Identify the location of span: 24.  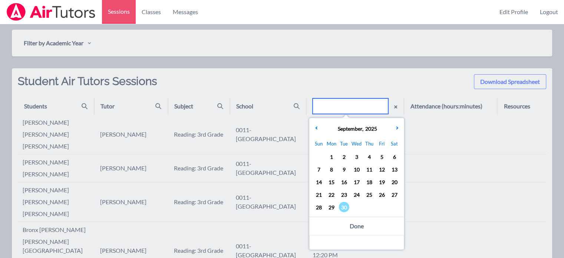
(357, 194).